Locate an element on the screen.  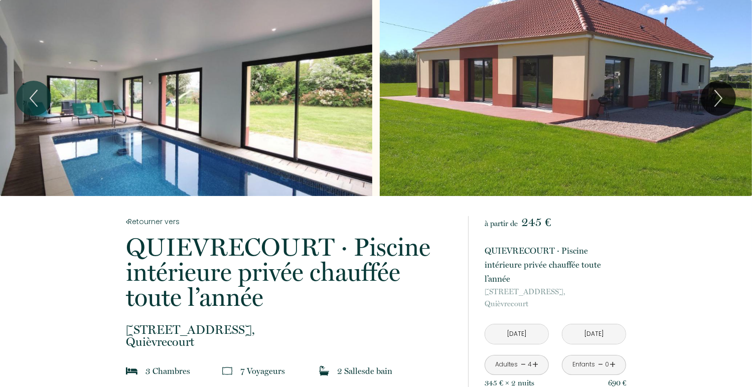
p: 7 Voyageur is located at coordinates (262, 371).